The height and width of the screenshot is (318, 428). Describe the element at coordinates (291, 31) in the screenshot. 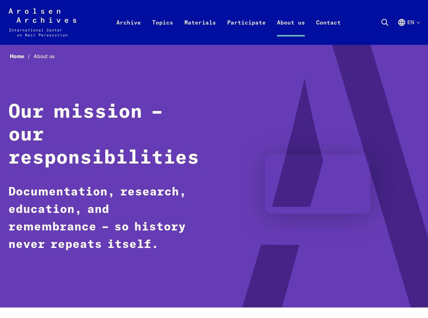

I see `a: About us` at that location.